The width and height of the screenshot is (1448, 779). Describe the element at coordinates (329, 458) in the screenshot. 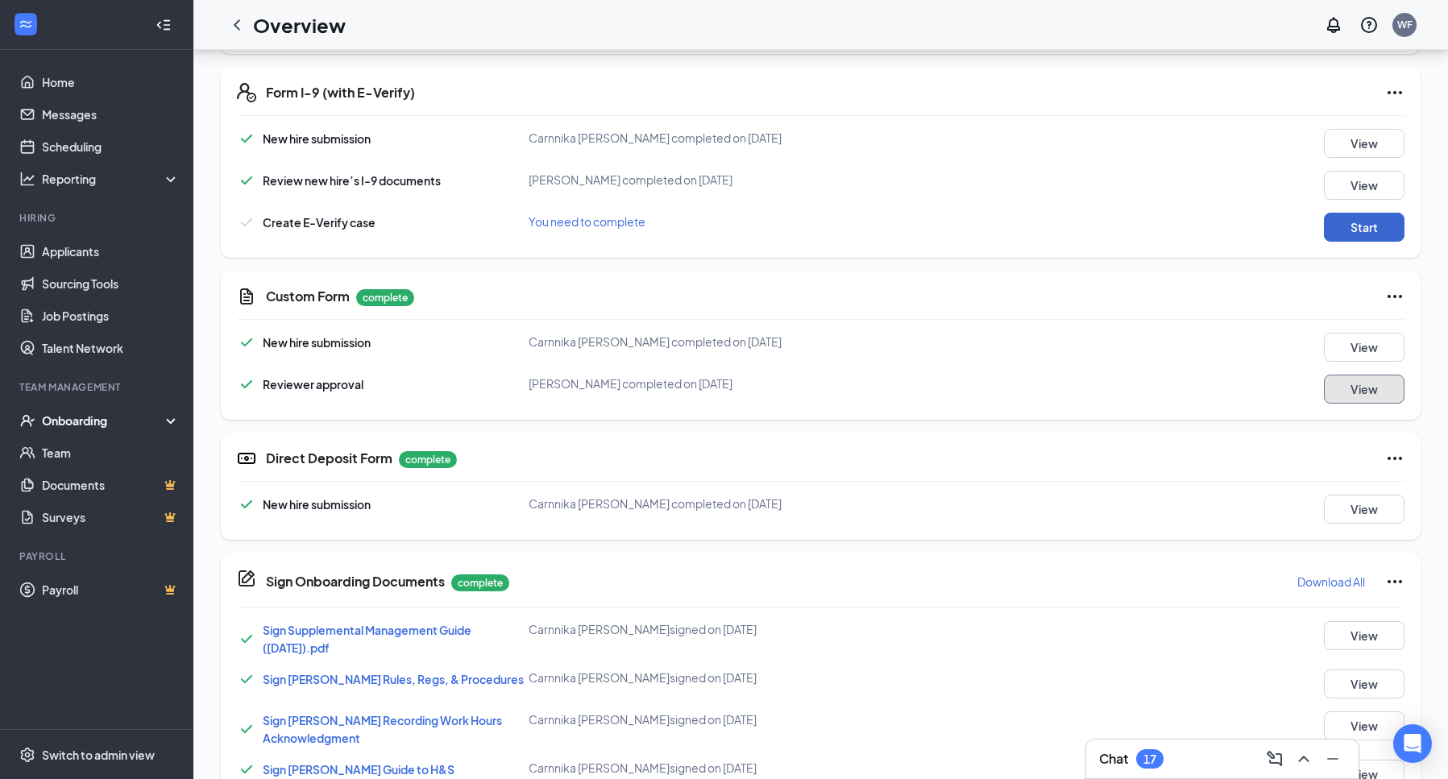

I see `h5: Direct Deposit Form` at that location.